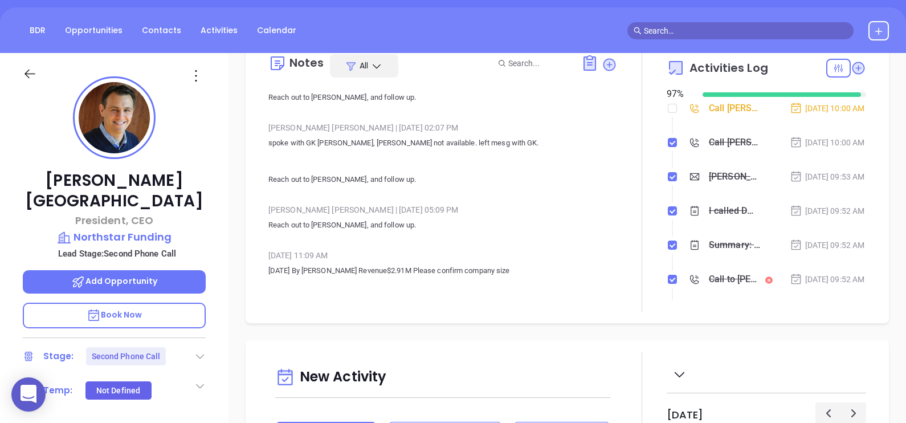  I want to click on p: Lead Stage: Second Phone Call, so click(117, 254).